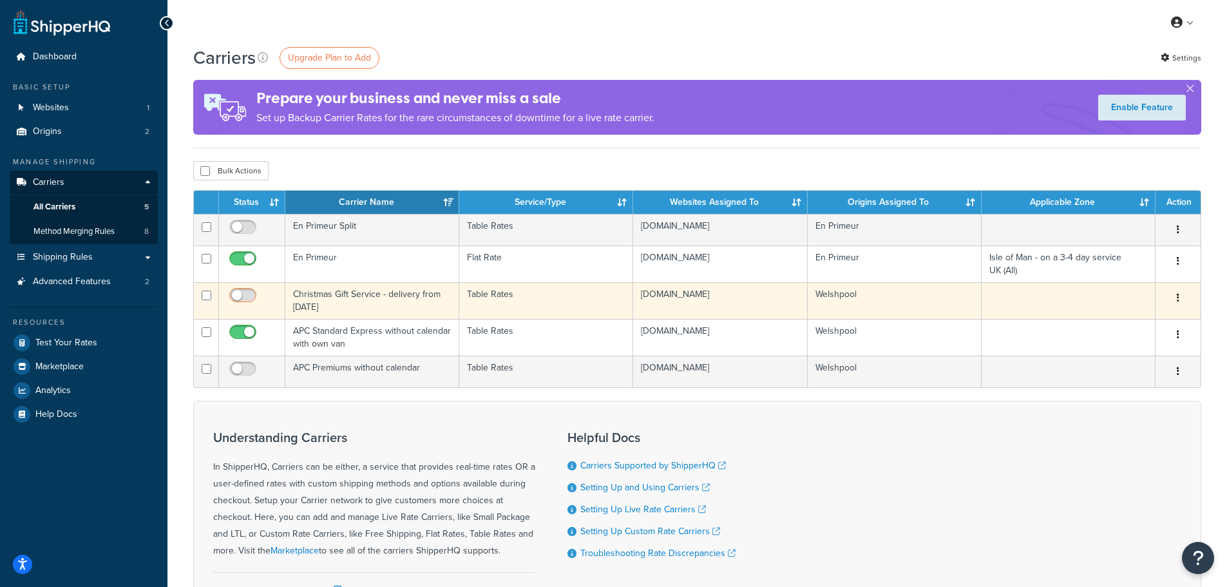 This screenshot has width=1227, height=587. What do you see at coordinates (84, 231) in the screenshot?
I see `a: Method Merging Rules 8` at bounding box center [84, 231].